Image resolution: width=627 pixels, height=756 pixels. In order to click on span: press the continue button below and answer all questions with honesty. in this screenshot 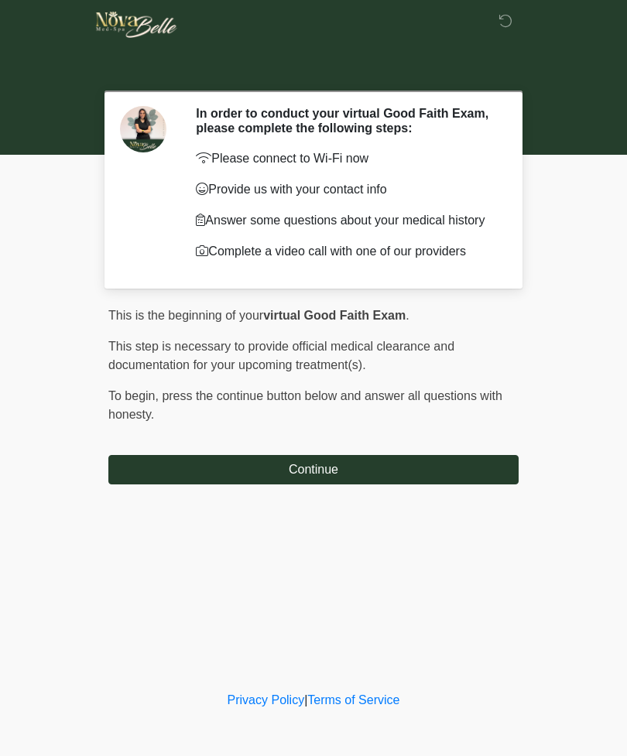, I will do `click(305, 405)`.